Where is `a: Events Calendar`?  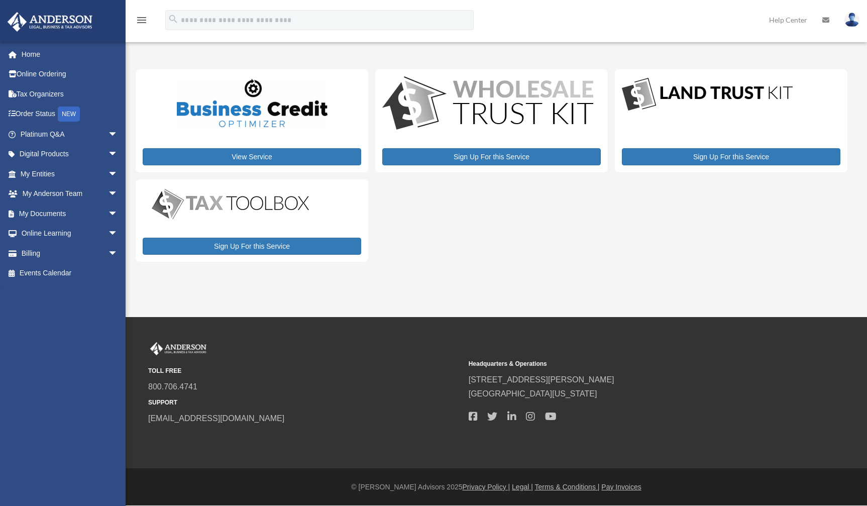
a: Events Calendar is located at coordinates (70, 273).